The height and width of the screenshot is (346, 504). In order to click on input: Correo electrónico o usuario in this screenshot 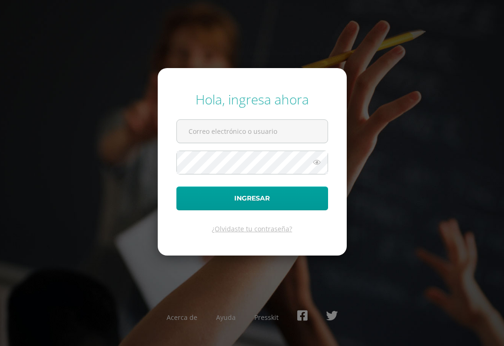, I will do `click(252, 131)`.